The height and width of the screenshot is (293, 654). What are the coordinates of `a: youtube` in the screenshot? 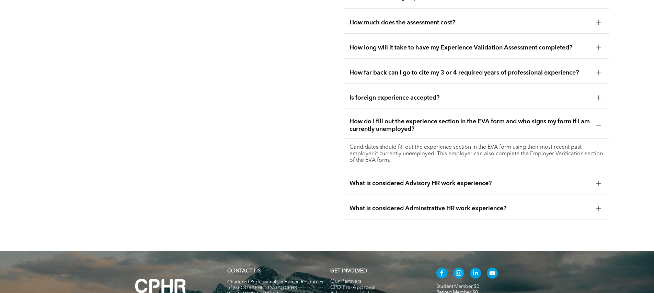 It's located at (492, 273).